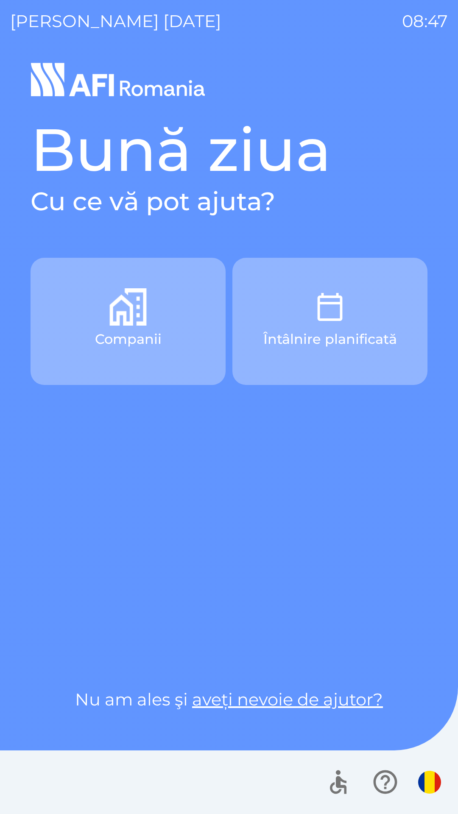  What do you see at coordinates (330, 321) in the screenshot?
I see `button: Întâlnire planificată` at bounding box center [330, 321].